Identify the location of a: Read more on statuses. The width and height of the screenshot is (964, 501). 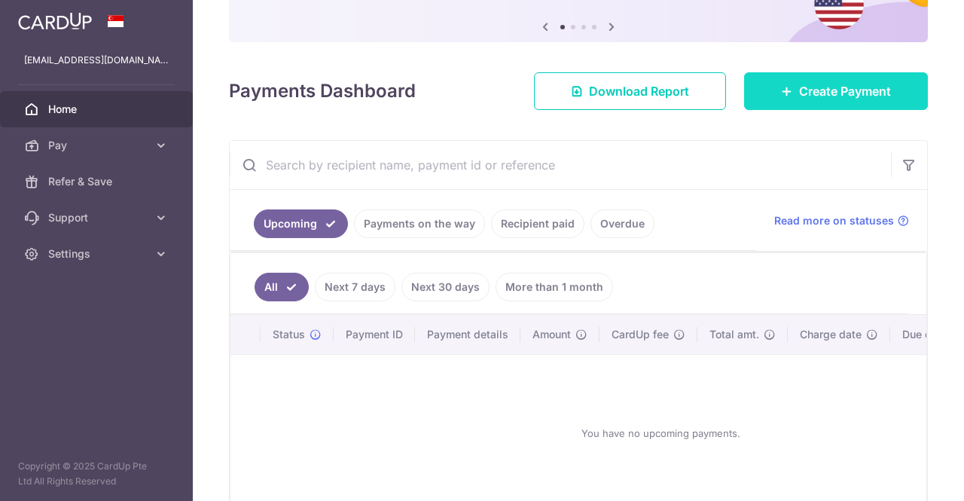
(841, 221).